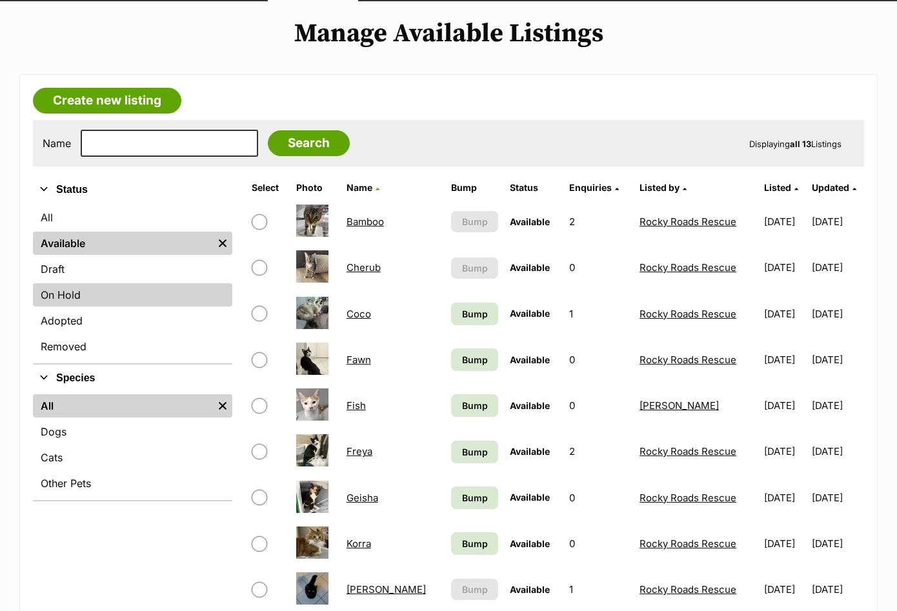  What do you see at coordinates (359, 543) in the screenshot?
I see `a: Korra` at bounding box center [359, 543].